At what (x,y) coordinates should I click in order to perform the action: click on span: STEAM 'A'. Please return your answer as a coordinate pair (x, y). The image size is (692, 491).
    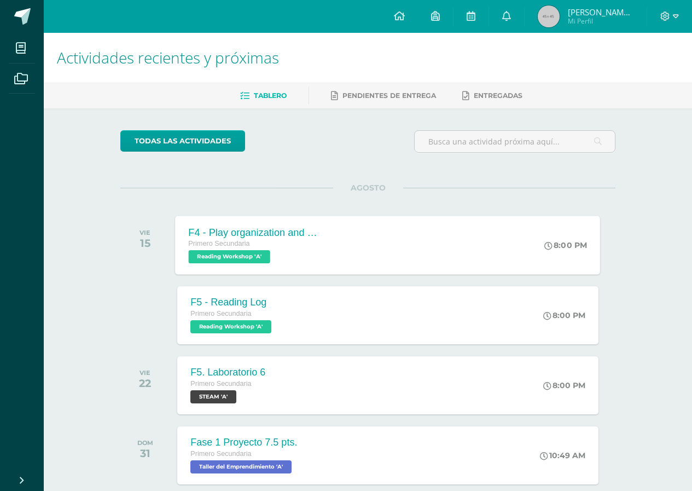
    Looking at the image, I should click on (213, 397).